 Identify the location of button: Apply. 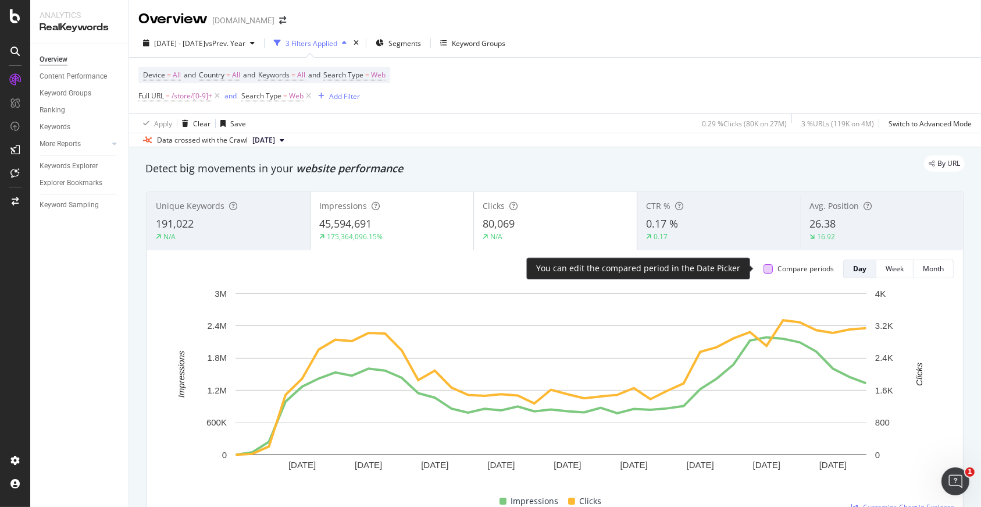
(155, 123).